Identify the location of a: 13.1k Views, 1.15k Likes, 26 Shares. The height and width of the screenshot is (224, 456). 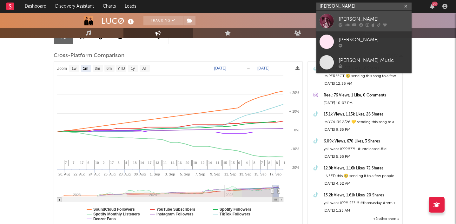
(361, 114).